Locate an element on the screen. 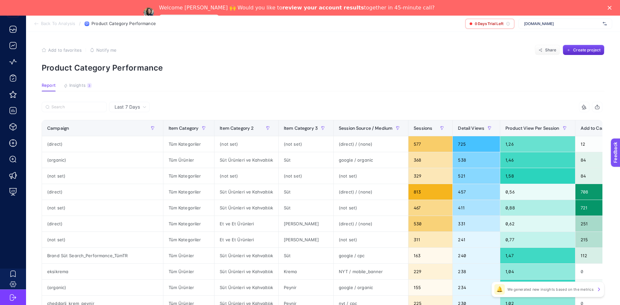 This screenshot has height=305, width=620. span: Item Category is located at coordinates (184, 128).